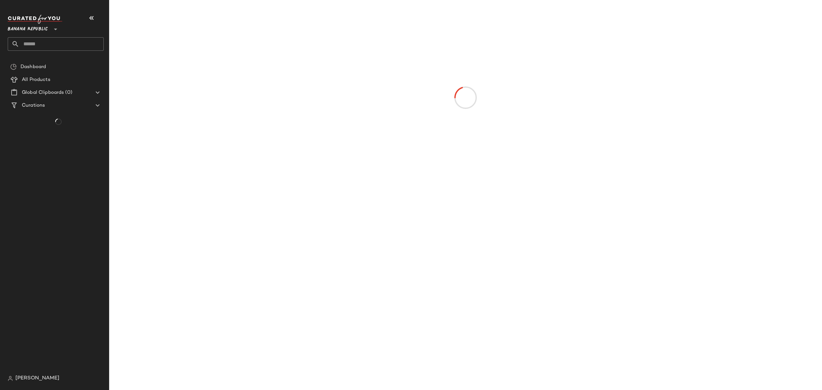 This screenshot has height=390, width=822. Describe the element at coordinates (33, 67) in the screenshot. I see `span: Dashboard` at that location.